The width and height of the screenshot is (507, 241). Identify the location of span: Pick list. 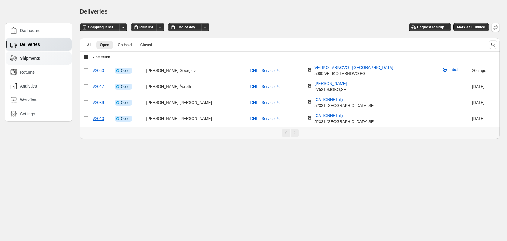
(146, 27).